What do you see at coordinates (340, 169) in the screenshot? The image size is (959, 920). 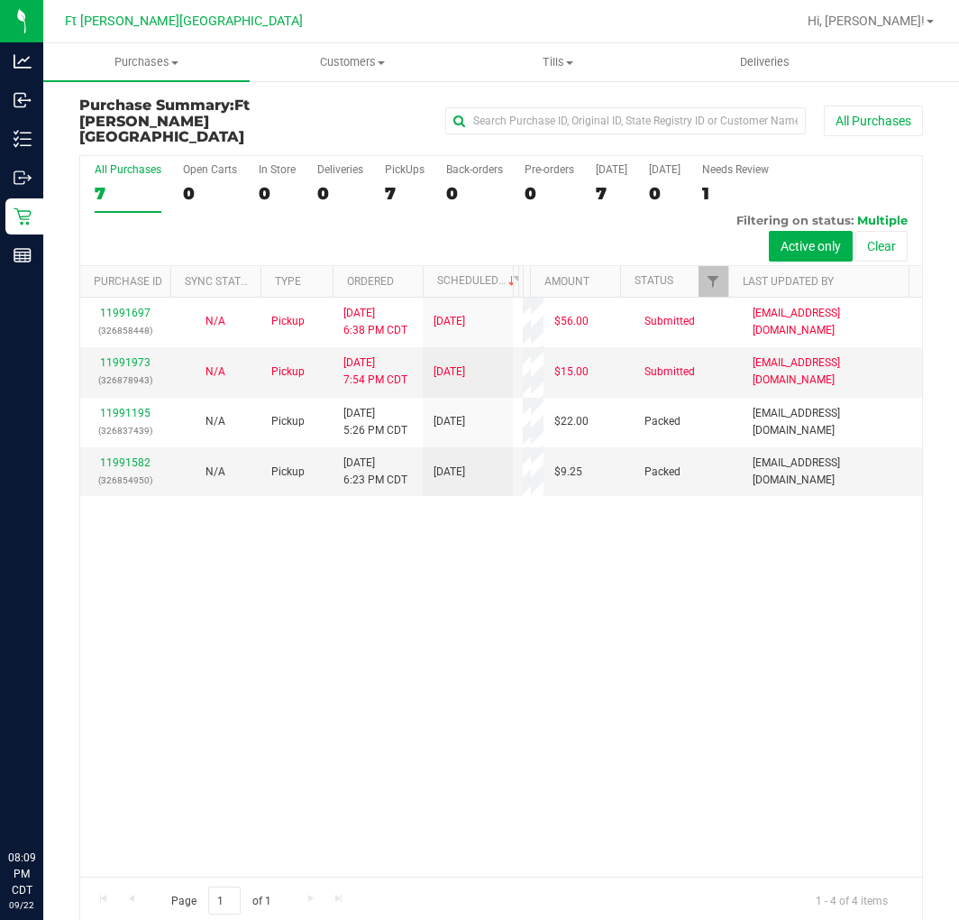 I see `div: Deliveries` at bounding box center [340, 169].